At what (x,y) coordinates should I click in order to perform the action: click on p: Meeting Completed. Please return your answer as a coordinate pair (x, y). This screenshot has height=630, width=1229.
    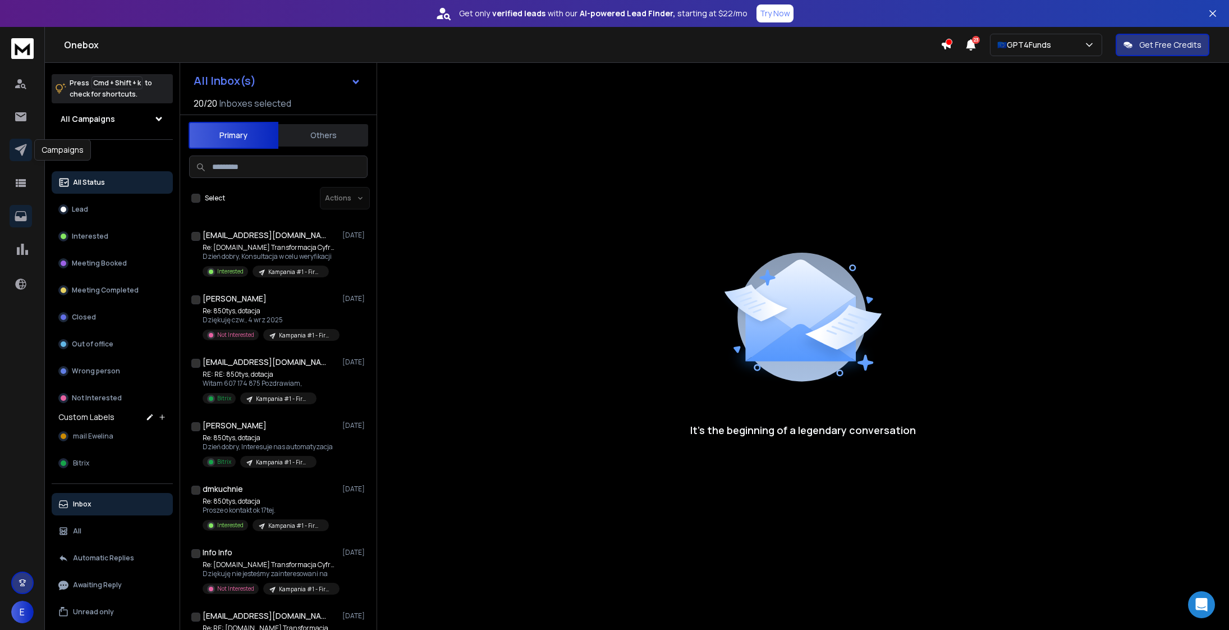
    Looking at the image, I should click on (105, 290).